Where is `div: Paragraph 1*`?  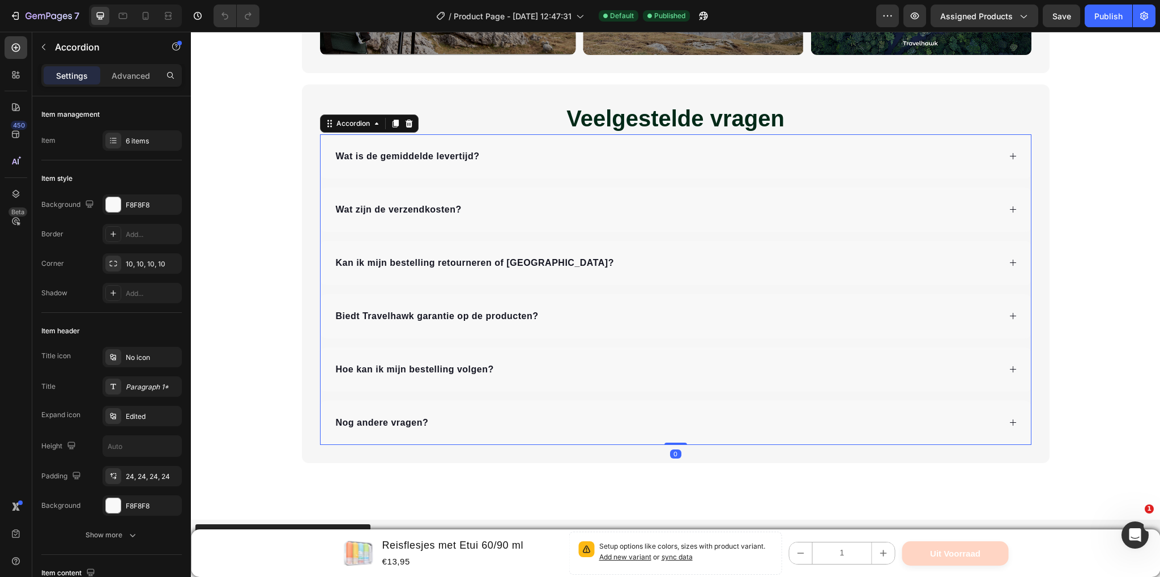
div: Paragraph 1* is located at coordinates (152, 387).